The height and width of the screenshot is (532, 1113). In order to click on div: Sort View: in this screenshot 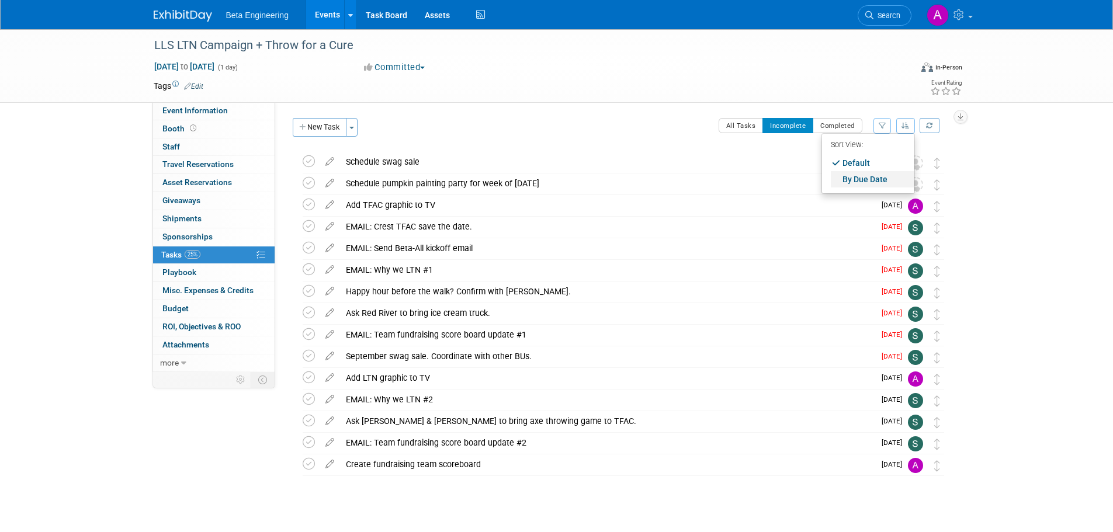, I will do `click(872, 145)`.